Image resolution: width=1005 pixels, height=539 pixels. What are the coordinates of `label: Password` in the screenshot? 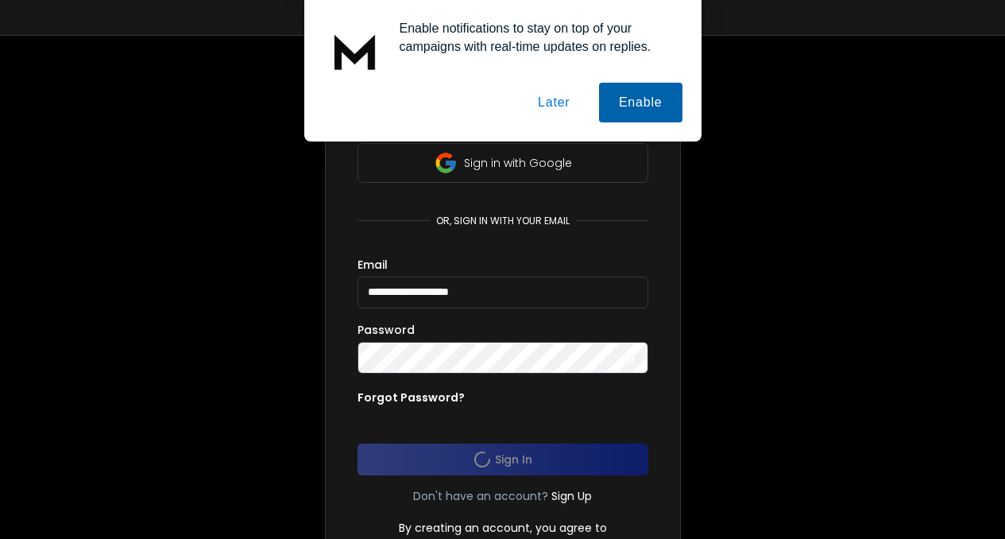 It's located at (386, 330).